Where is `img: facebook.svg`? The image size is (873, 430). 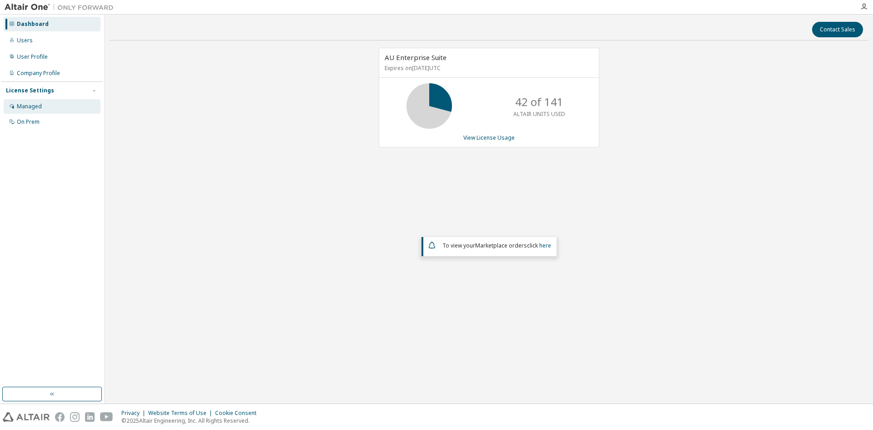
img: facebook.svg is located at coordinates (60, 417).